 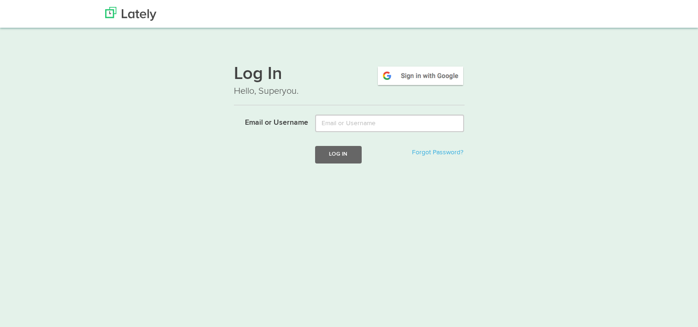 What do you see at coordinates (390, 123) in the screenshot?
I see `input: Email or Username` at bounding box center [390, 123].